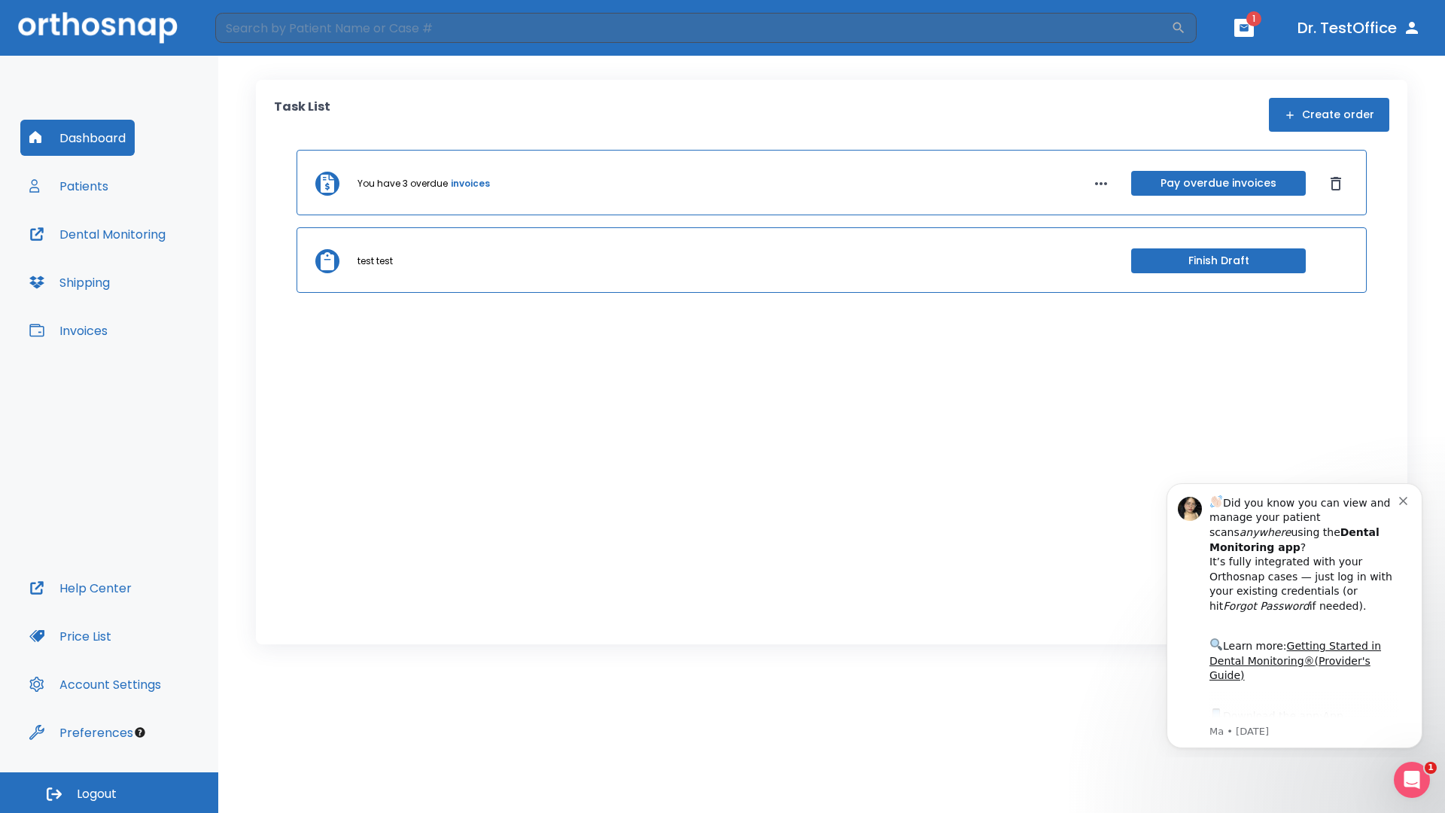  What do you see at coordinates (132, 254) in the screenshot?
I see `a: App Store` at bounding box center [132, 254].